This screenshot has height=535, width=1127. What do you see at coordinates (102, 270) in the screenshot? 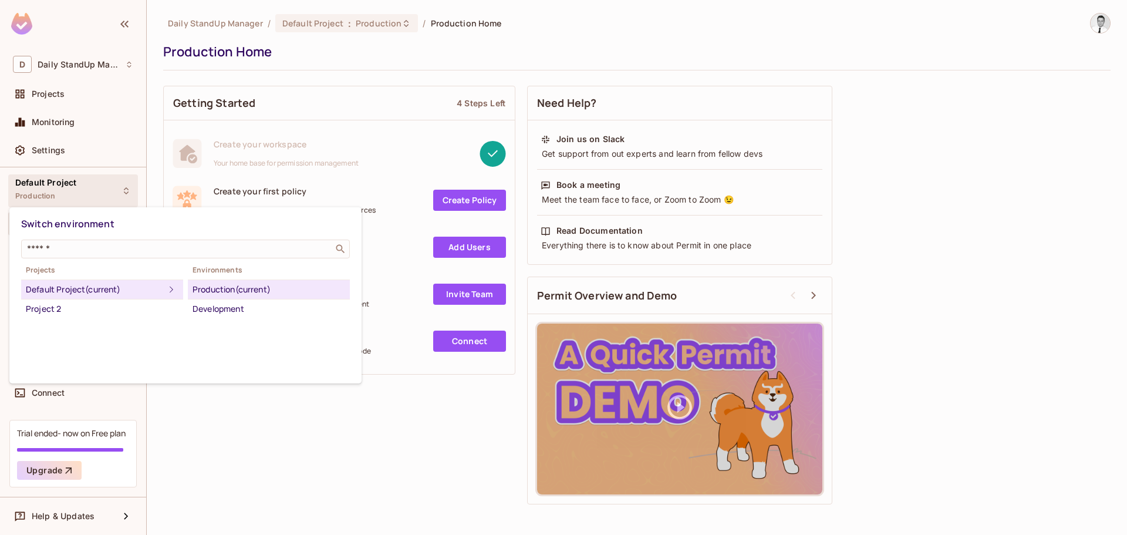
I see `span: Projects` at bounding box center [102, 270].